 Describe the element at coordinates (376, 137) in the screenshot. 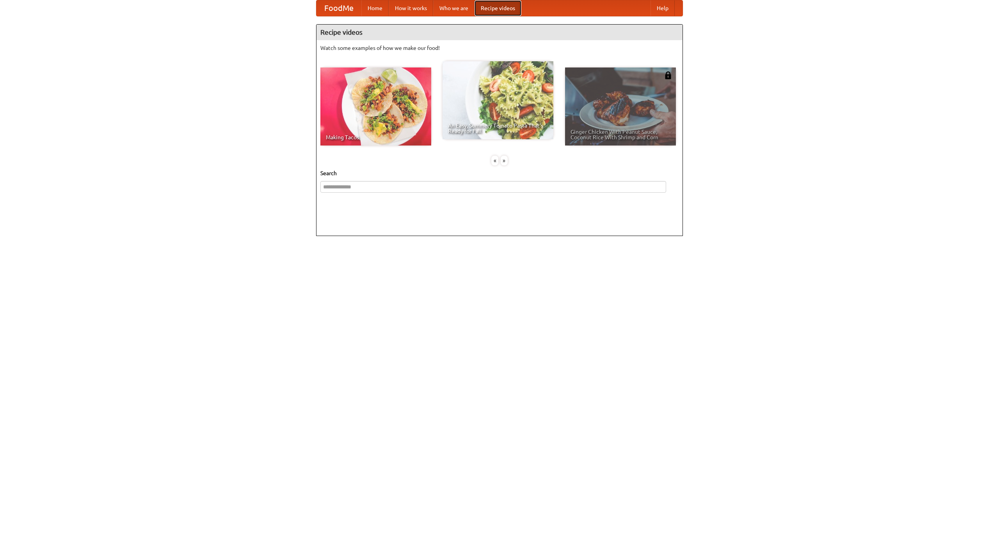

I see `span: Making Tacos` at that location.